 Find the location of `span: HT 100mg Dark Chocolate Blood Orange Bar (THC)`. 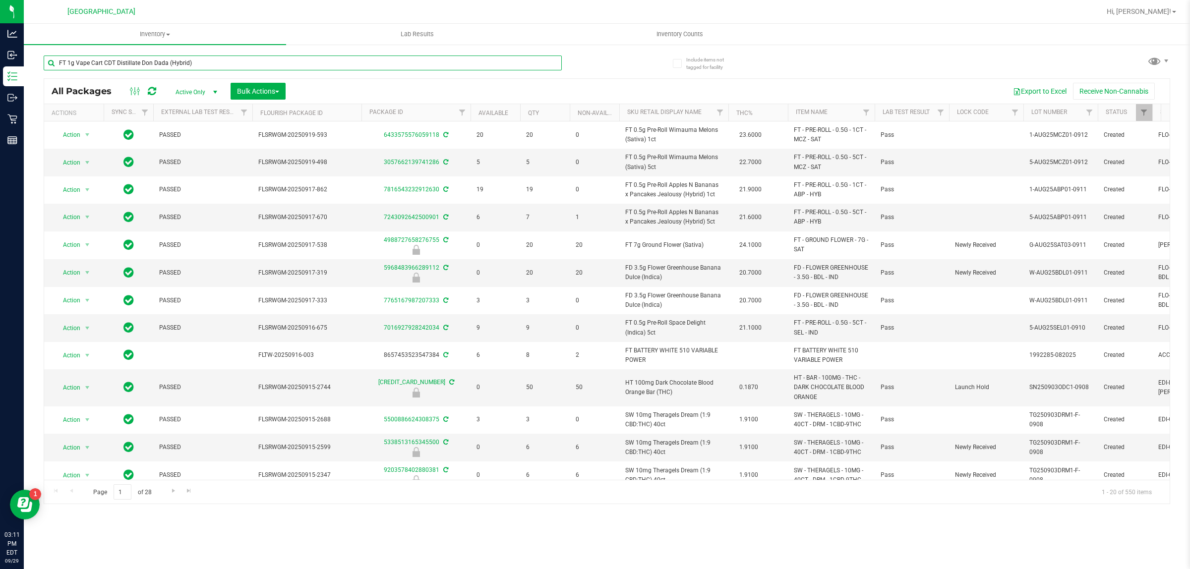

span: HT 100mg Dark Chocolate Blood Orange Bar (THC) is located at coordinates (674, 388).